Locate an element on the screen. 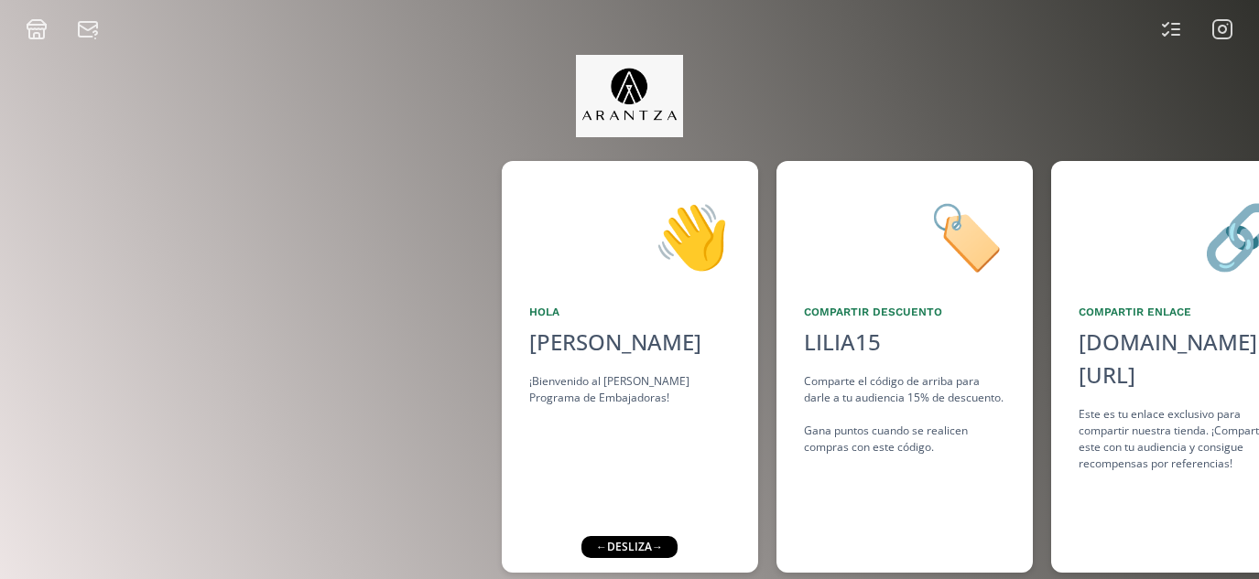 This screenshot has height=579, width=1259. img: jpq5Bx5xx2a5 is located at coordinates (629, 96).